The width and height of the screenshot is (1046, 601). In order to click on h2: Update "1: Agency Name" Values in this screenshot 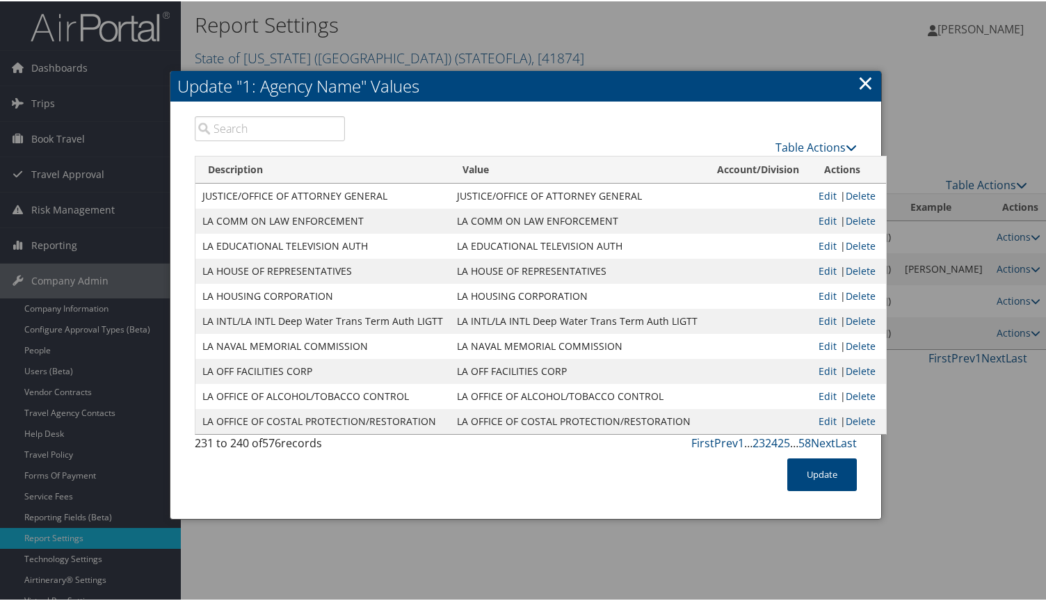, I will do `click(526, 85)`.